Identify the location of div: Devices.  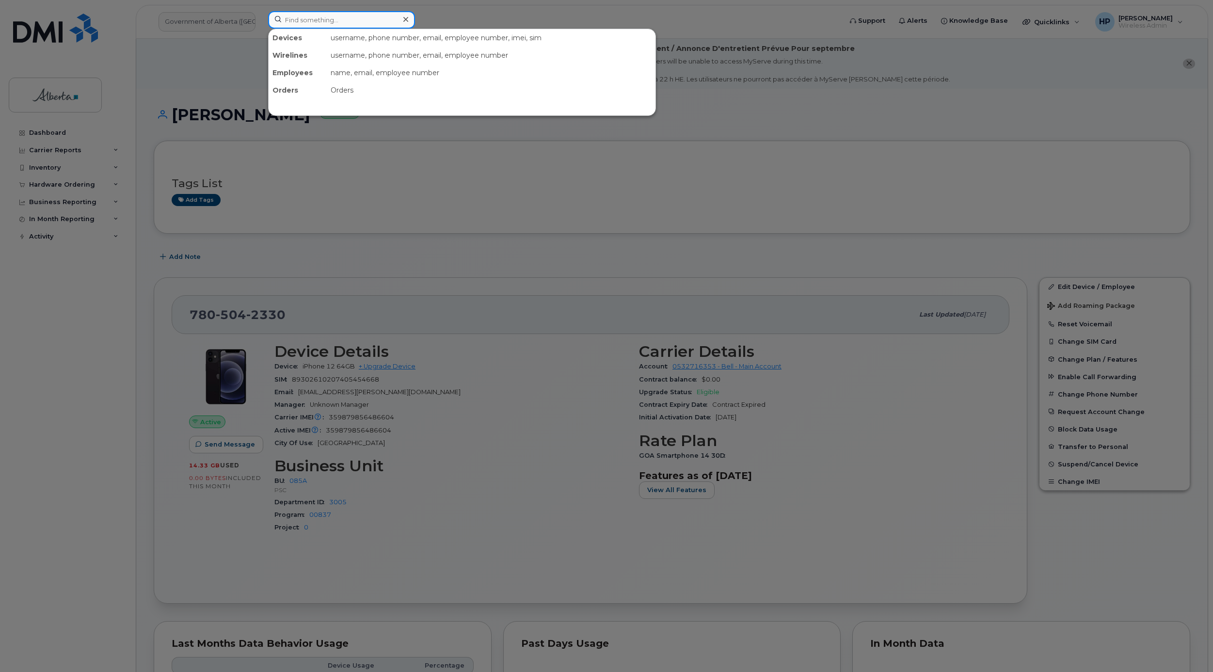
(298, 38).